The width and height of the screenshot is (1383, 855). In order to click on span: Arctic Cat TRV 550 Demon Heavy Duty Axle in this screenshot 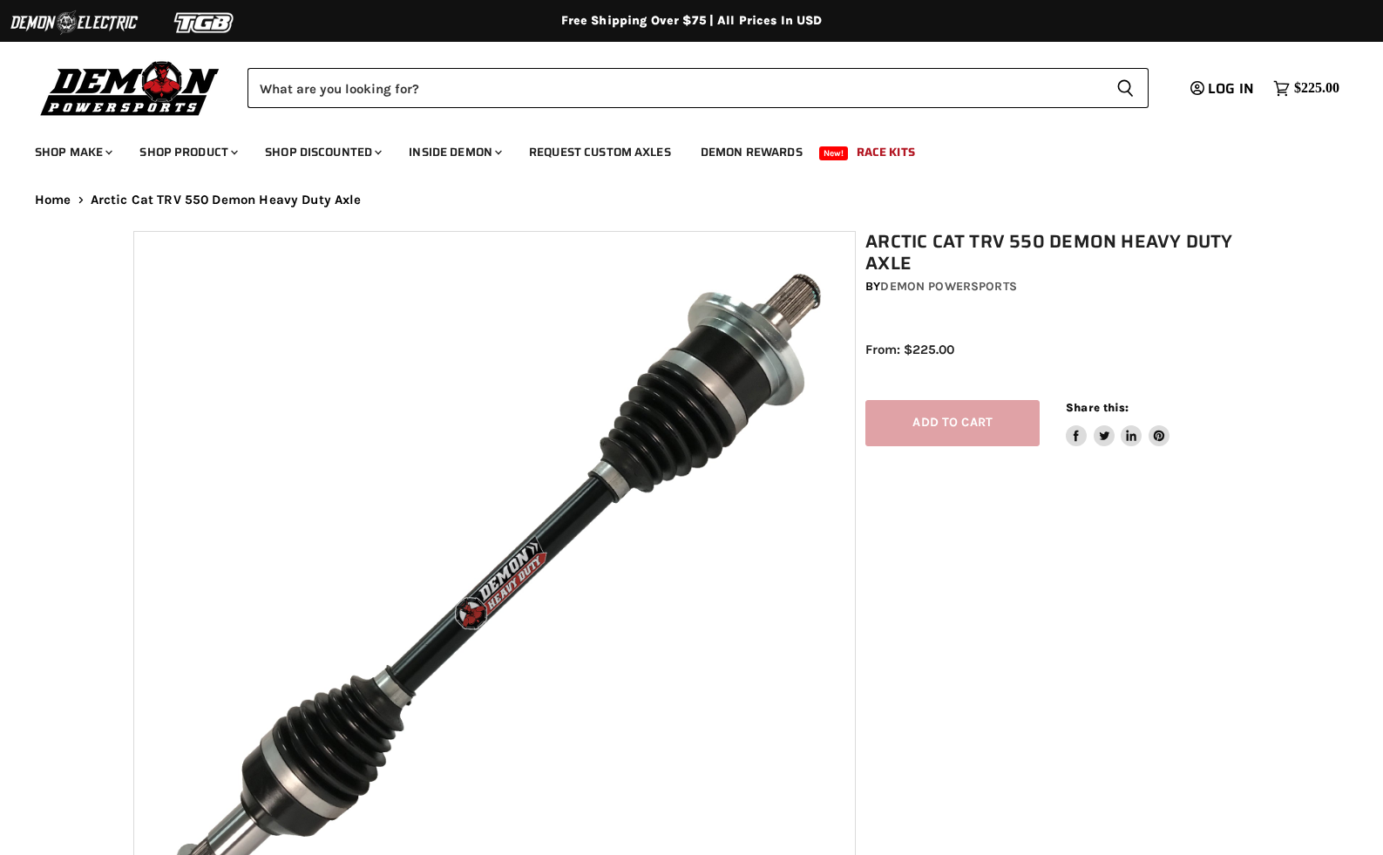, I will do `click(226, 200)`.